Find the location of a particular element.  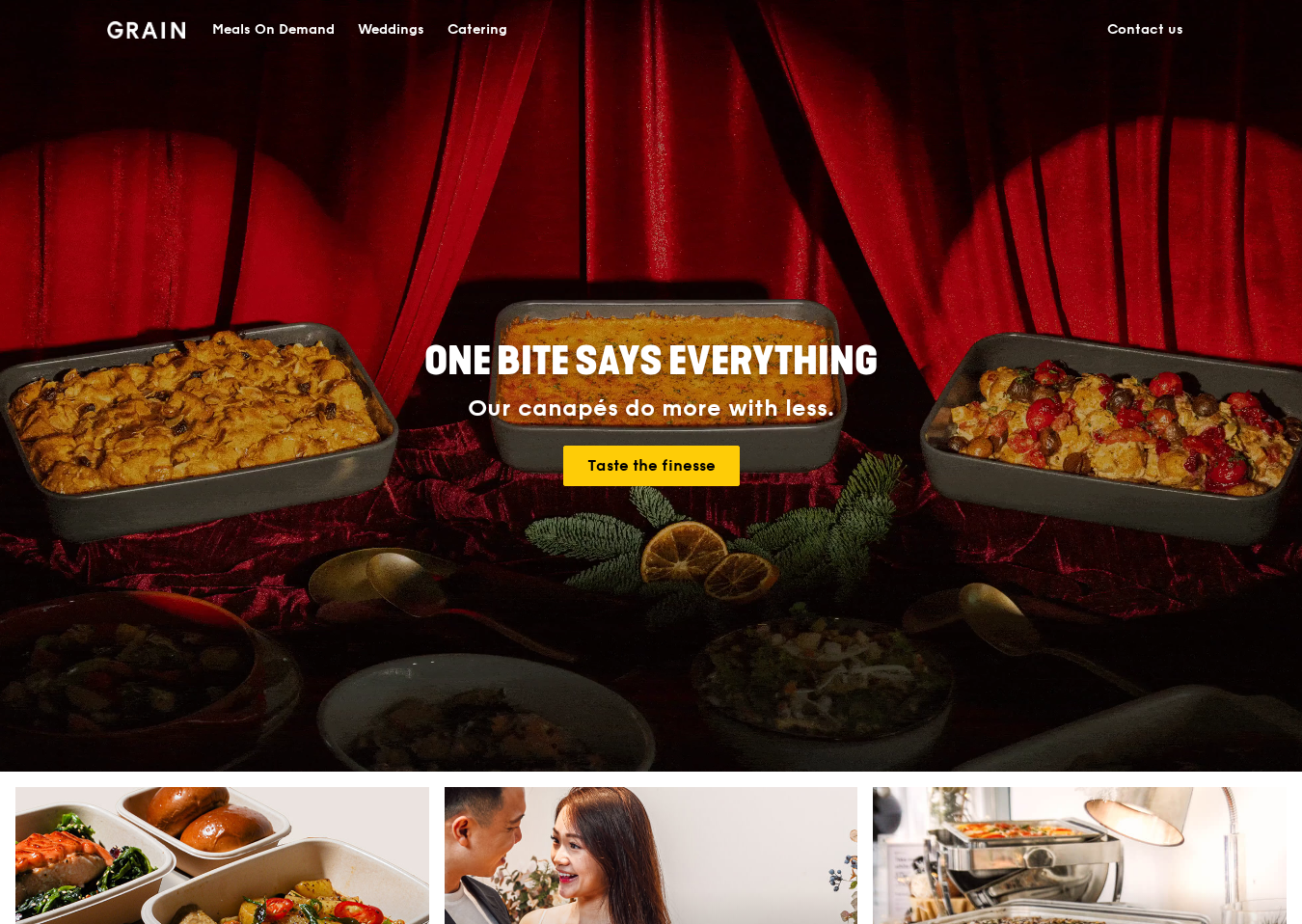

a: Catering is located at coordinates (477, 29).